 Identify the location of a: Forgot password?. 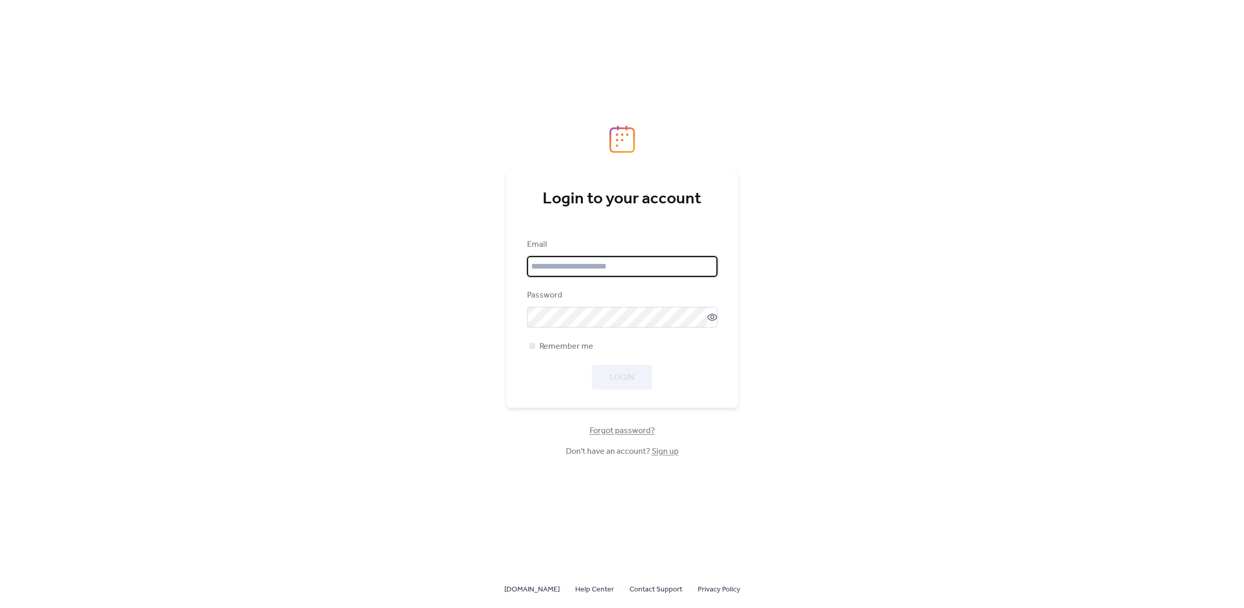
(622, 430).